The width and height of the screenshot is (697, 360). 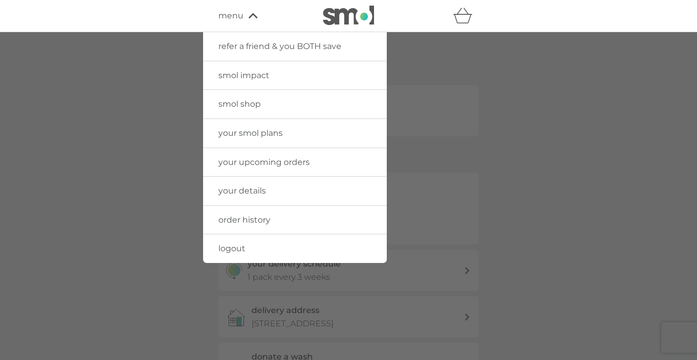 What do you see at coordinates (231, 16) in the screenshot?
I see `span: menu` at bounding box center [231, 16].